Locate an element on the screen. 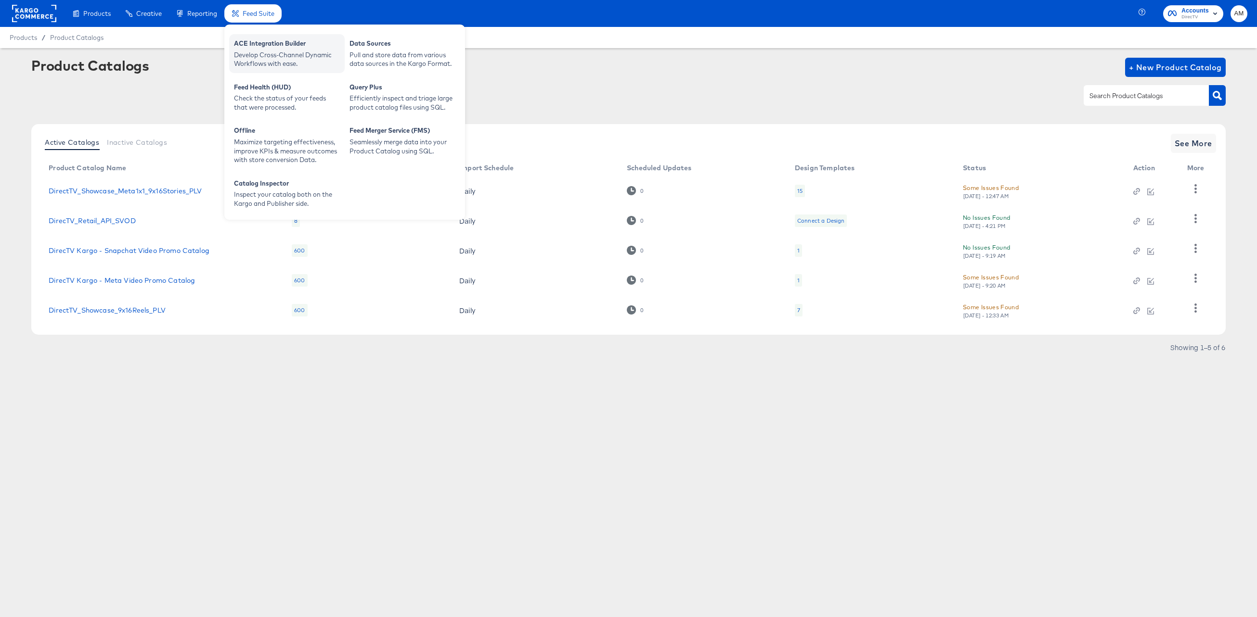  th: Action is located at coordinates (1152, 168).